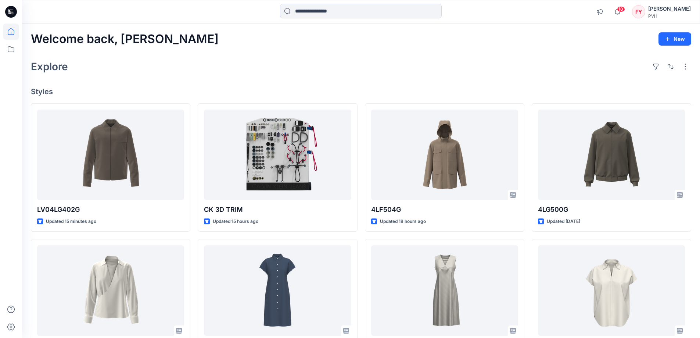 The width and height of the screenshot is (700, 338). What do you see at coordinates (235, 221) in the screenshot?
I see `p: Updated 15 hours ago` at bounding box center [235, 221].